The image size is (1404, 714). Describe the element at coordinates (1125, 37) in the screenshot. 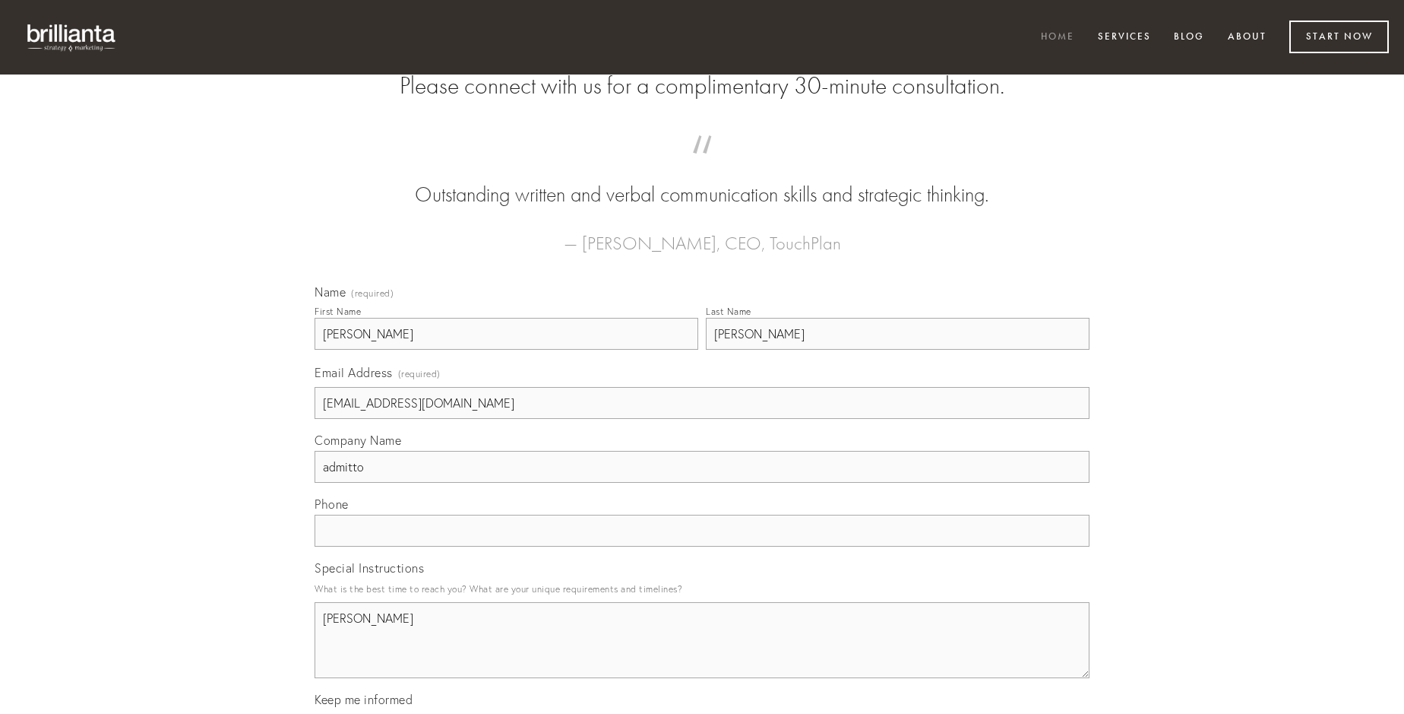

I see `a: Services` at that location.